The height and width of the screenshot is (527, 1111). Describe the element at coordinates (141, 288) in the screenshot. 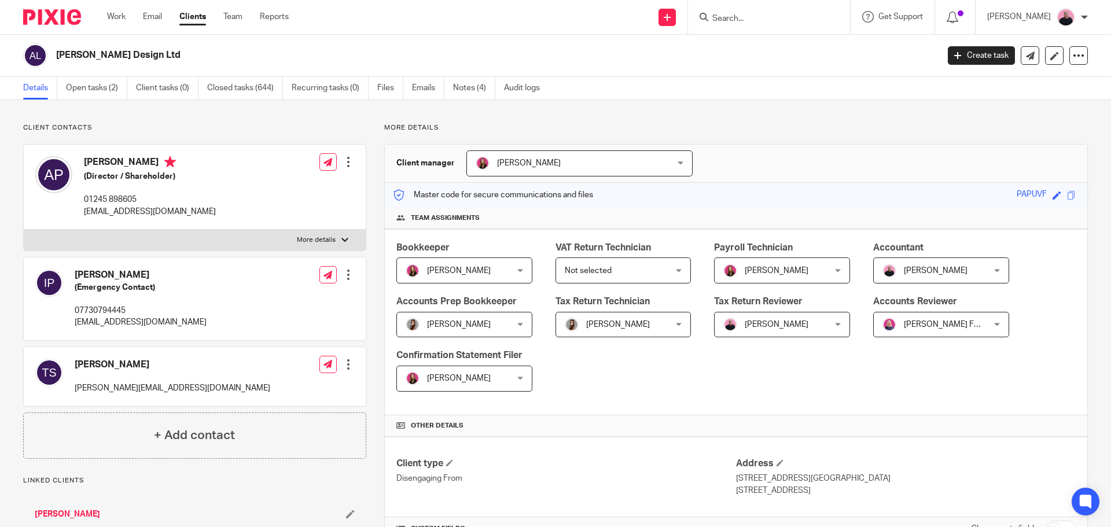

I see `h5: (Emergency Contact)` at that location.